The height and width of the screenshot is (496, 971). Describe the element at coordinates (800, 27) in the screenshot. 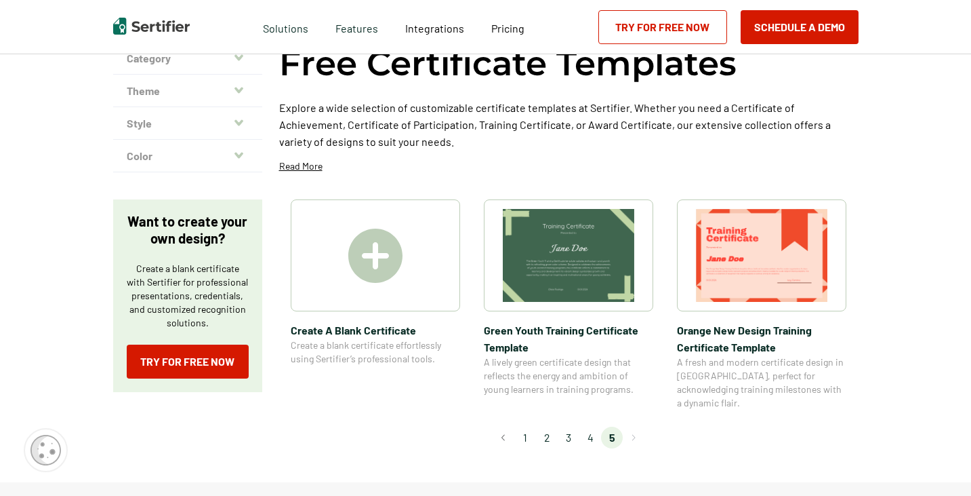

I see `a: Schedule a Demo` at that location.